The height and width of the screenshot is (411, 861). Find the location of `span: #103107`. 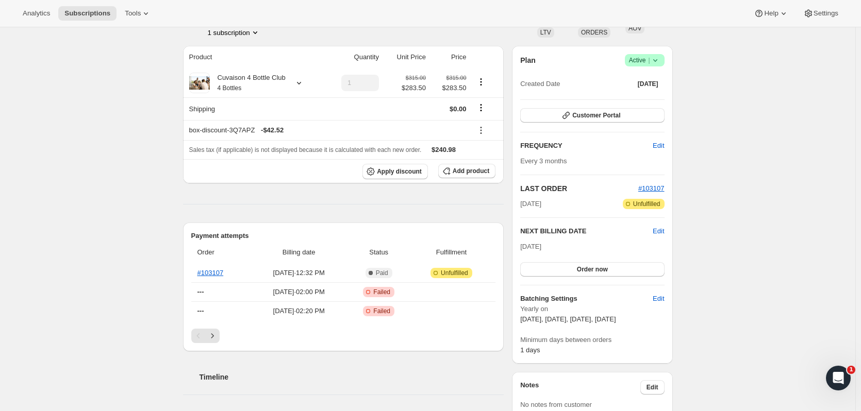

span: #103107 is located at coordinates (651, 188).